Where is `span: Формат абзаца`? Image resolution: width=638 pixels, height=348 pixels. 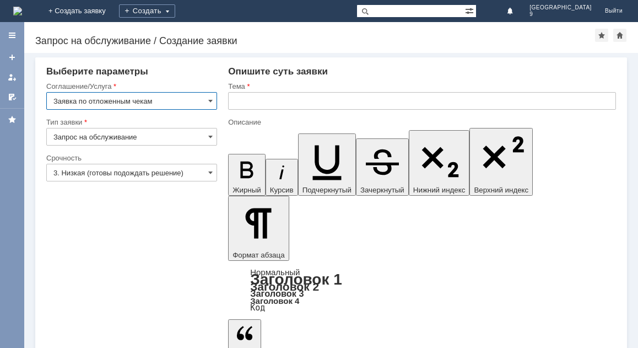
span: Формат абзаца is located at coordinates (258, 255).